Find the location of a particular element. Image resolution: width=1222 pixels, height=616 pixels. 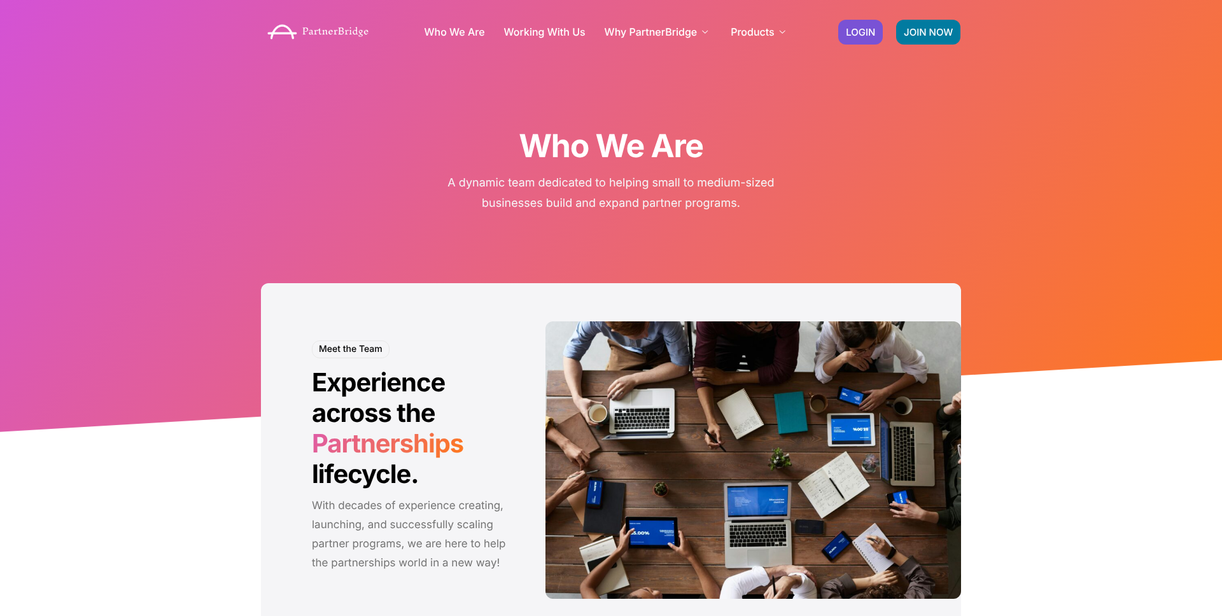

a: LOGIN is located at coordinates (860, 32).